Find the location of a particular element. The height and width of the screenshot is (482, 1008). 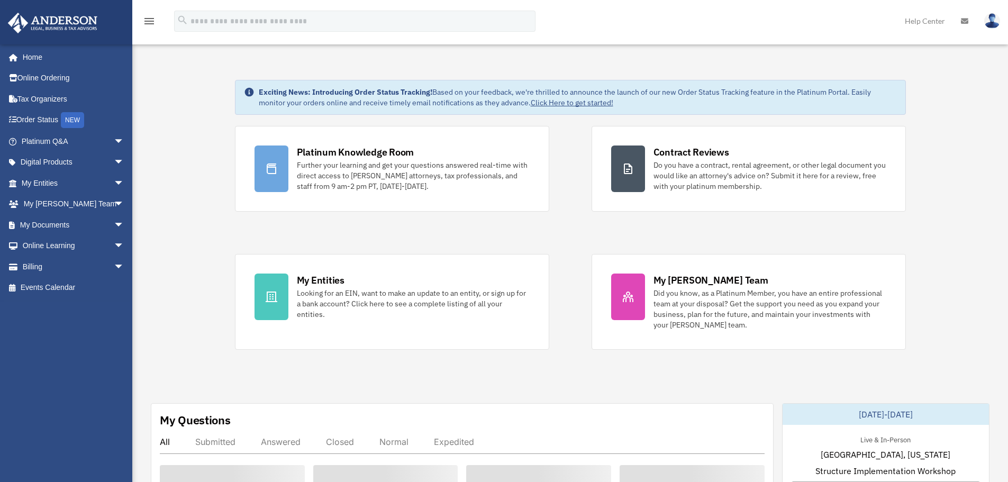

a: Contract Reviews Do you have a contract, rental agreement, or other legal document you would like... is located at coordinates (748, 169).